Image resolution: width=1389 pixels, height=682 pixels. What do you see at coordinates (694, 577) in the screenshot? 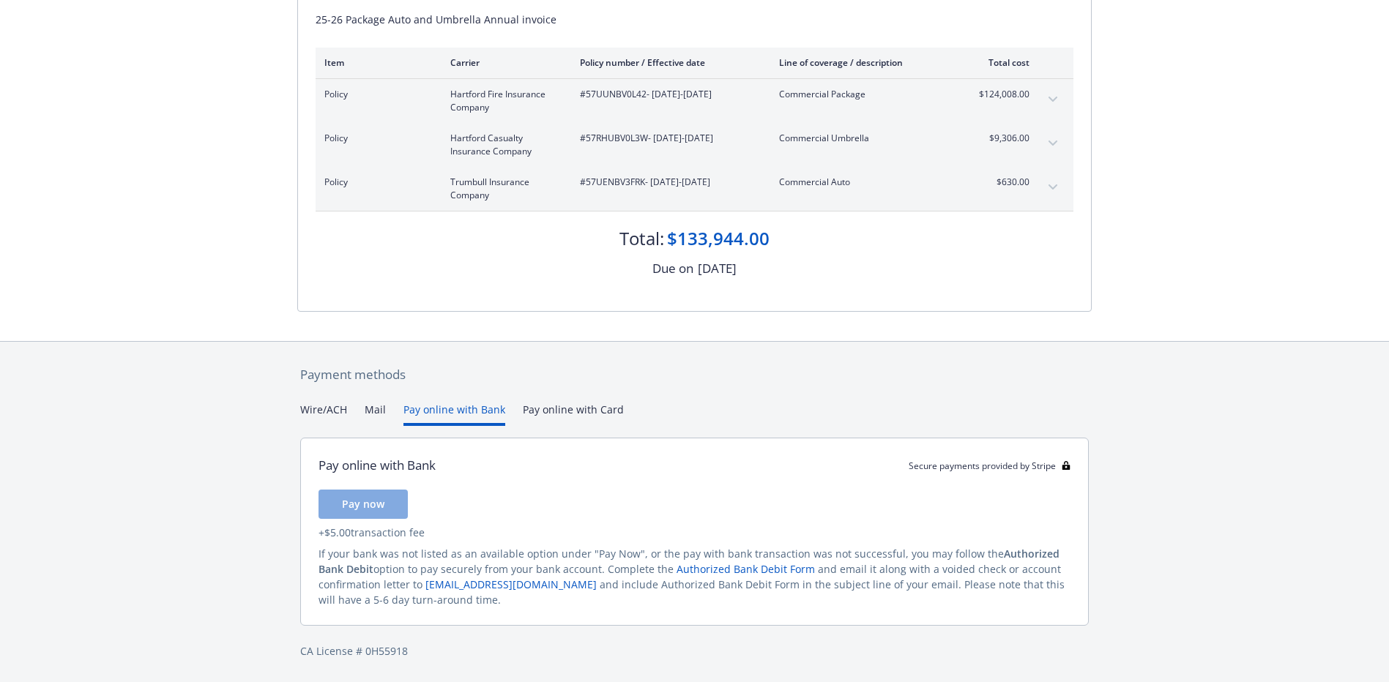
I see `div: If your bank was not listed as an available option under "Pay Now", or the pay with bank transact...` at bounding box center [694, 577].